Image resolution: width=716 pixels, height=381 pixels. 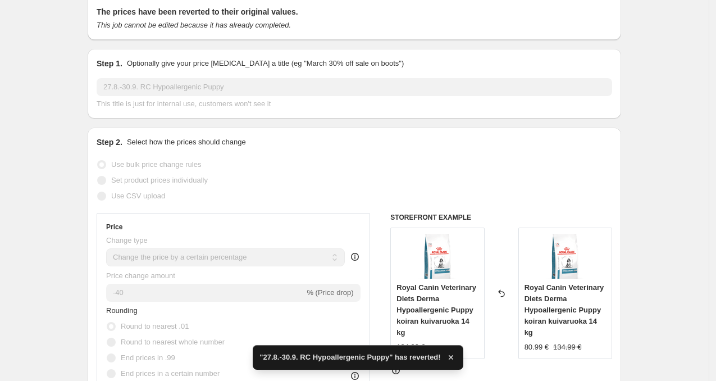 What do you see at coordinates (122, 310) in the screenshot?
I see `span: Rounding` at bounding box center [122, 310].